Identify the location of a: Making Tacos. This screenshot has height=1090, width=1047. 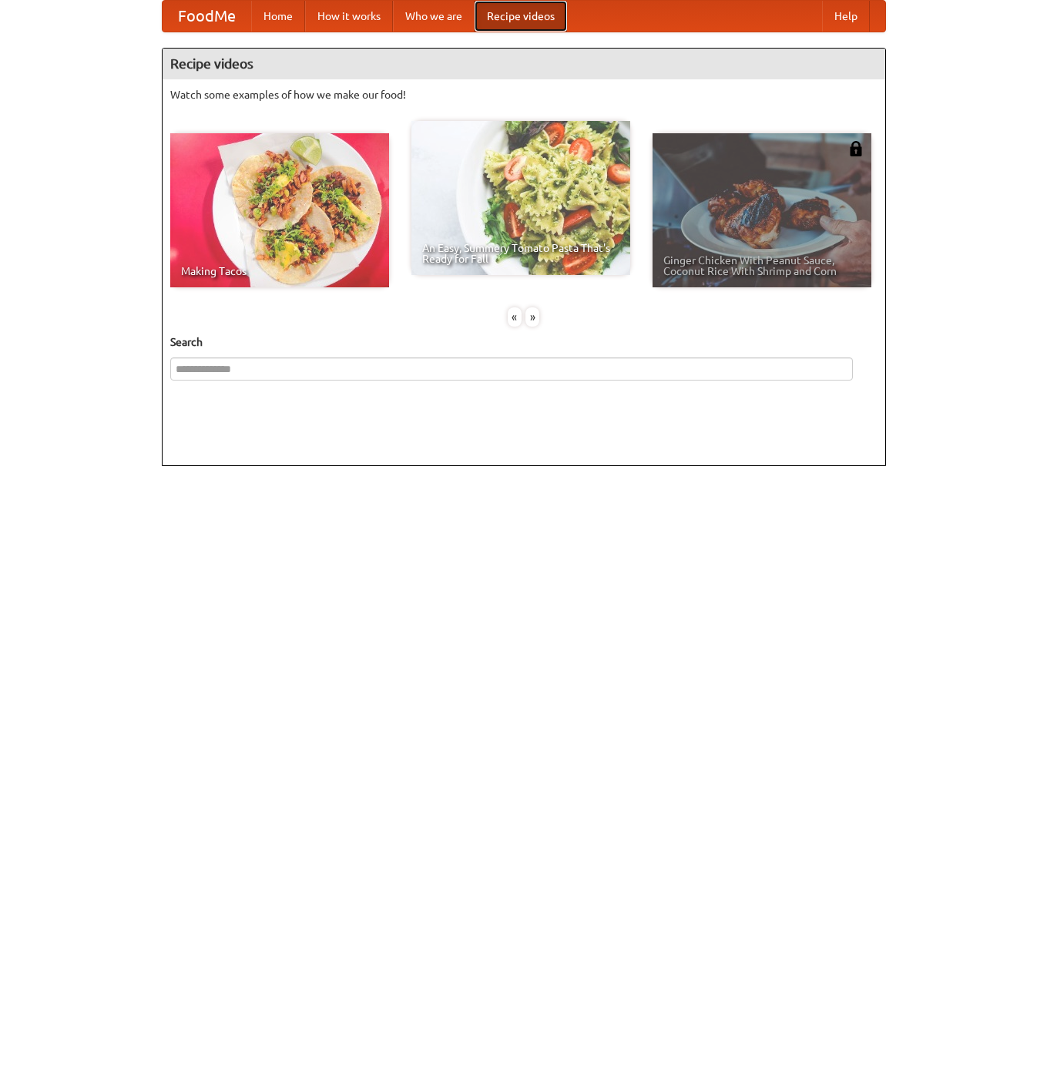
(280, 210).